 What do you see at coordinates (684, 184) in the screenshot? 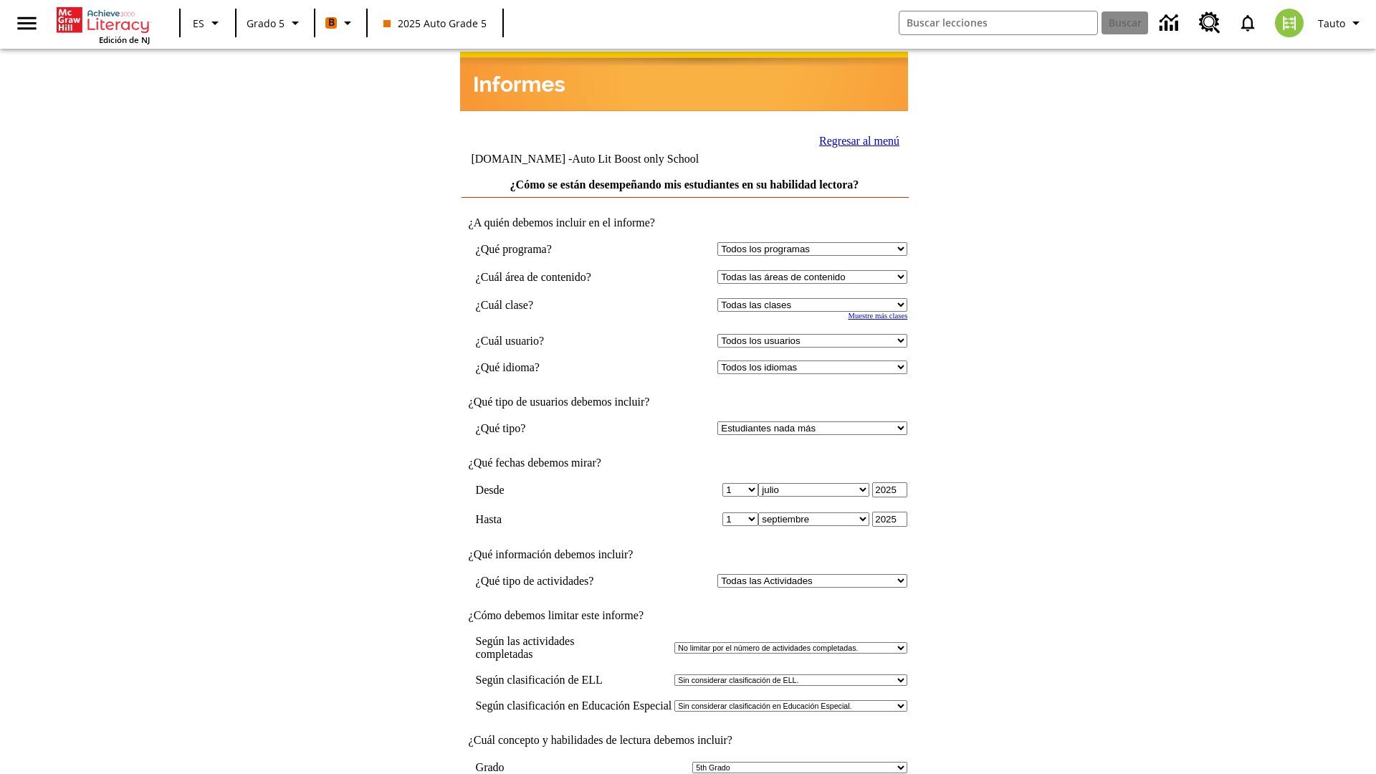
I see `a: ¿Cómo se están desempeñando mis estudiantes en su habilidad lectora?` at bounding box center [684, 184].